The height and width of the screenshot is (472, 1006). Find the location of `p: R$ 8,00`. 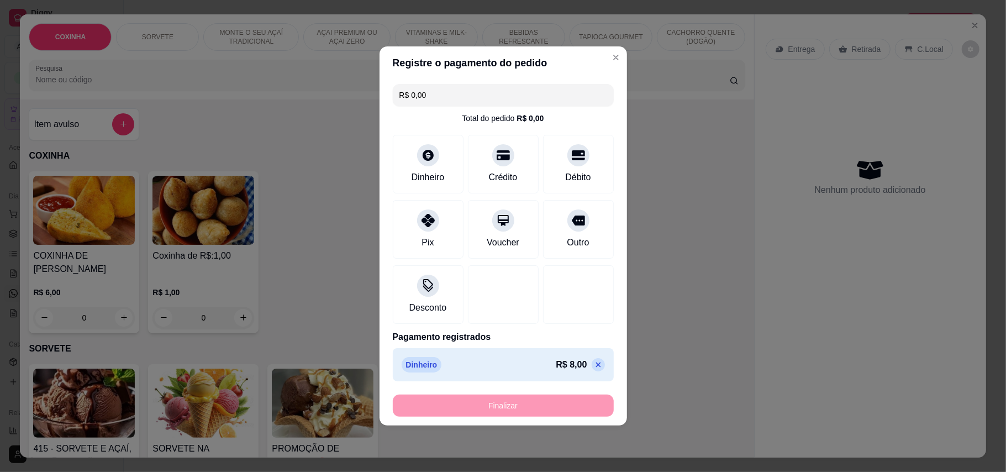

p: R$ 8,00 is located at coordinates (571, 365).